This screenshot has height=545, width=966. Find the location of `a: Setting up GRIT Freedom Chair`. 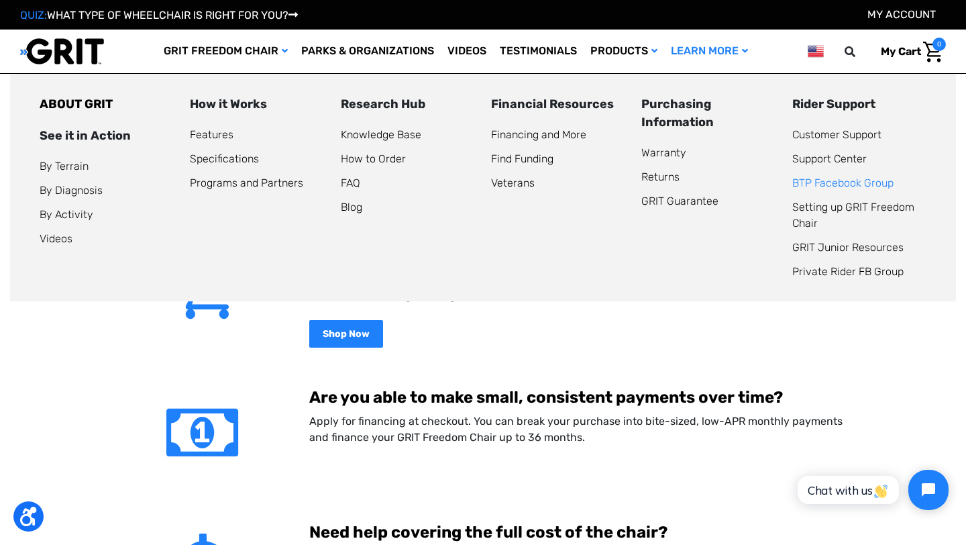

a: Setting up GRIT Freedom Chair is located at coordinates (853, 215).